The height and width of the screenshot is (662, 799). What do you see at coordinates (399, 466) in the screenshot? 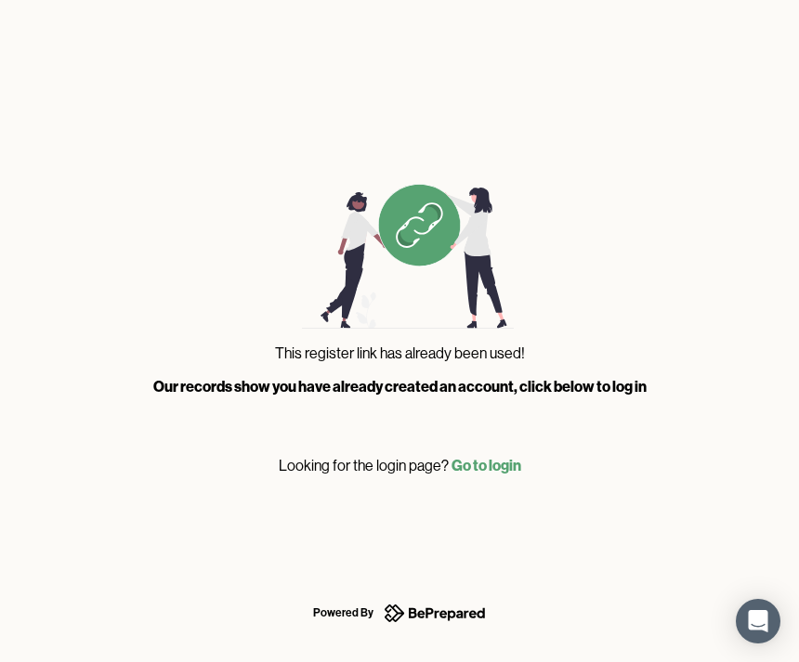
I see `div: Looking for the login page?` at bounding box center [399, 466].